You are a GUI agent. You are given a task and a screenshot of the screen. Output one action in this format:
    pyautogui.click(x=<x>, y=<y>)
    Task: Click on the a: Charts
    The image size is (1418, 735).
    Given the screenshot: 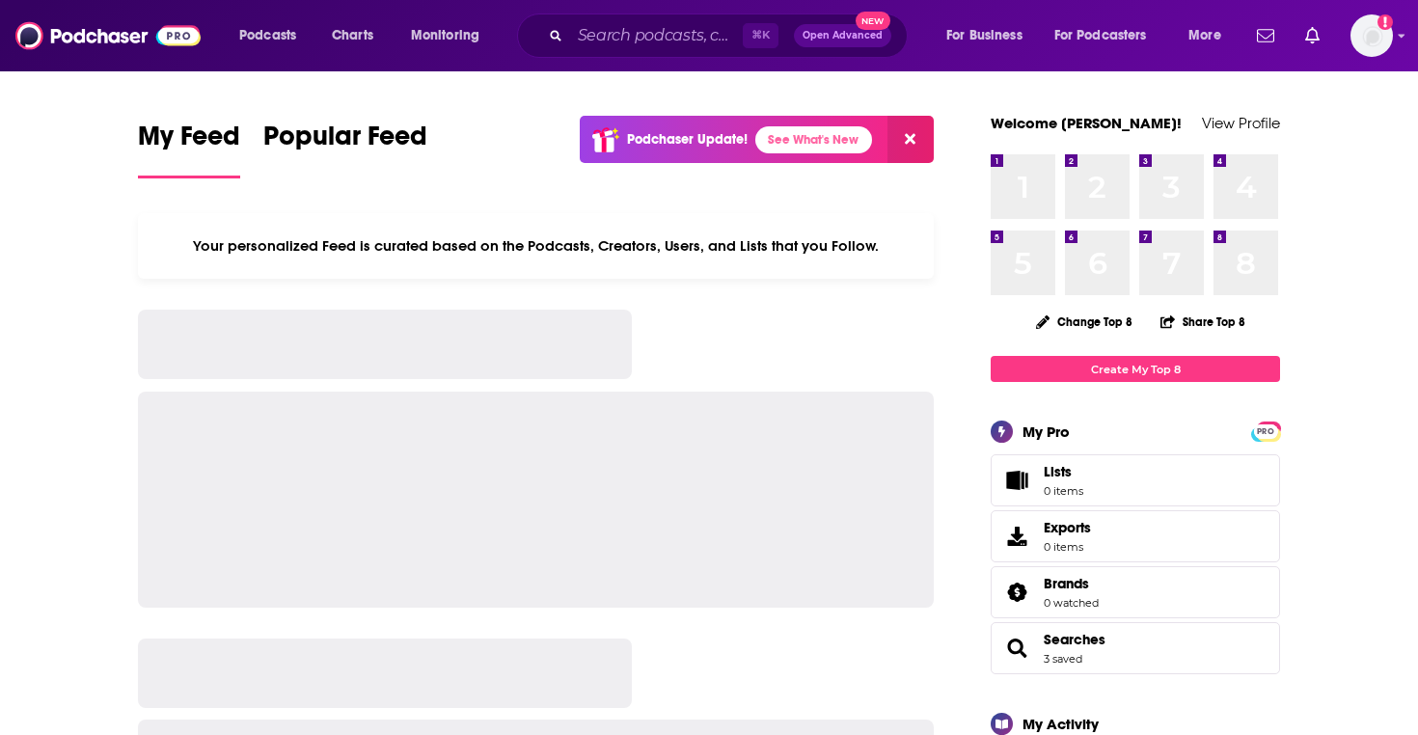 What is the action you would take?
    pyautogui.click(x=352, y=36)
    